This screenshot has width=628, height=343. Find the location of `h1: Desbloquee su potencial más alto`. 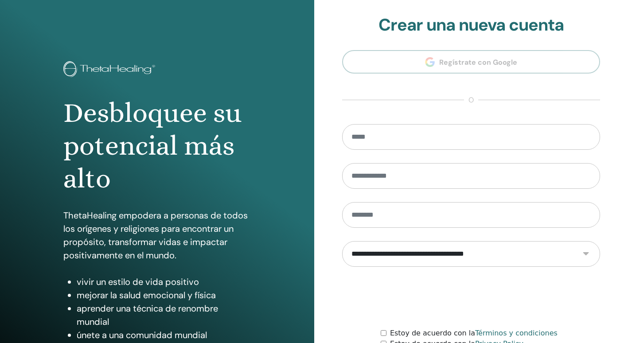

h1: Desbloquee su potencial más alto is located at coordinates (157, 146).